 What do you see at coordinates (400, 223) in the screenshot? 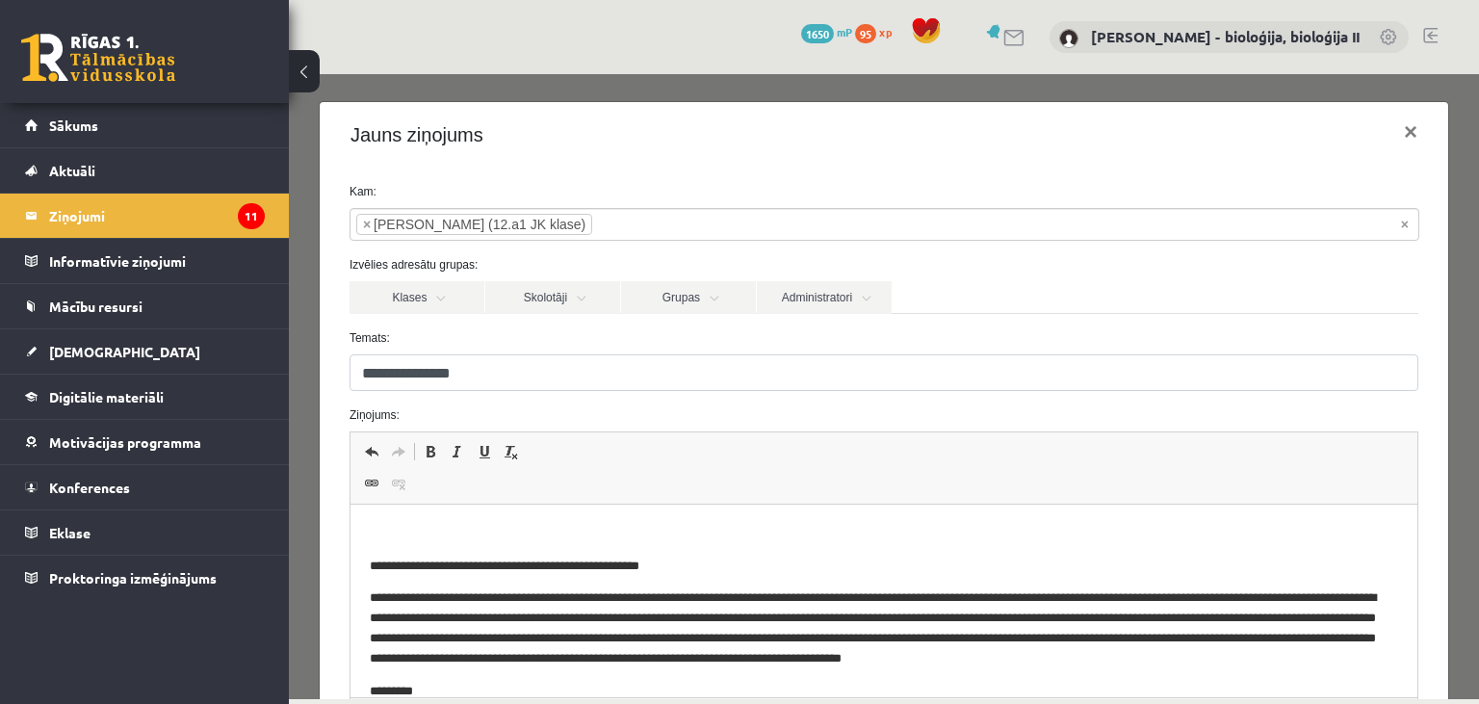
I see `a: Grupas` at bounding box center [400, 223].